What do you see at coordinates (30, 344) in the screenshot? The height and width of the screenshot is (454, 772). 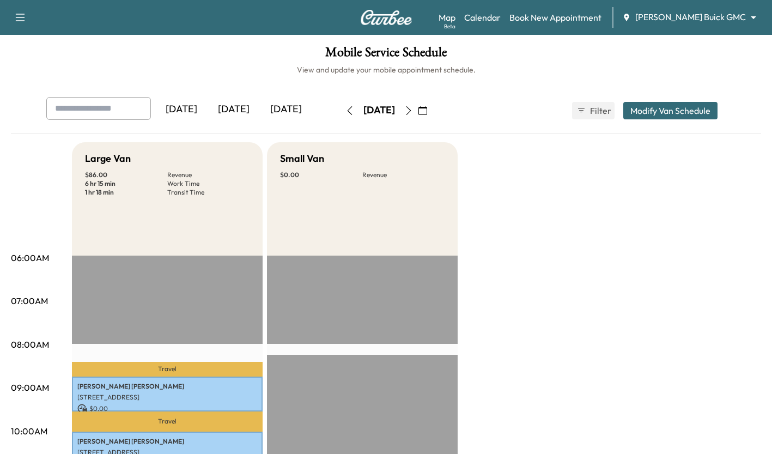 I see `p: 08:00AM` at bounding box center [30, 344].